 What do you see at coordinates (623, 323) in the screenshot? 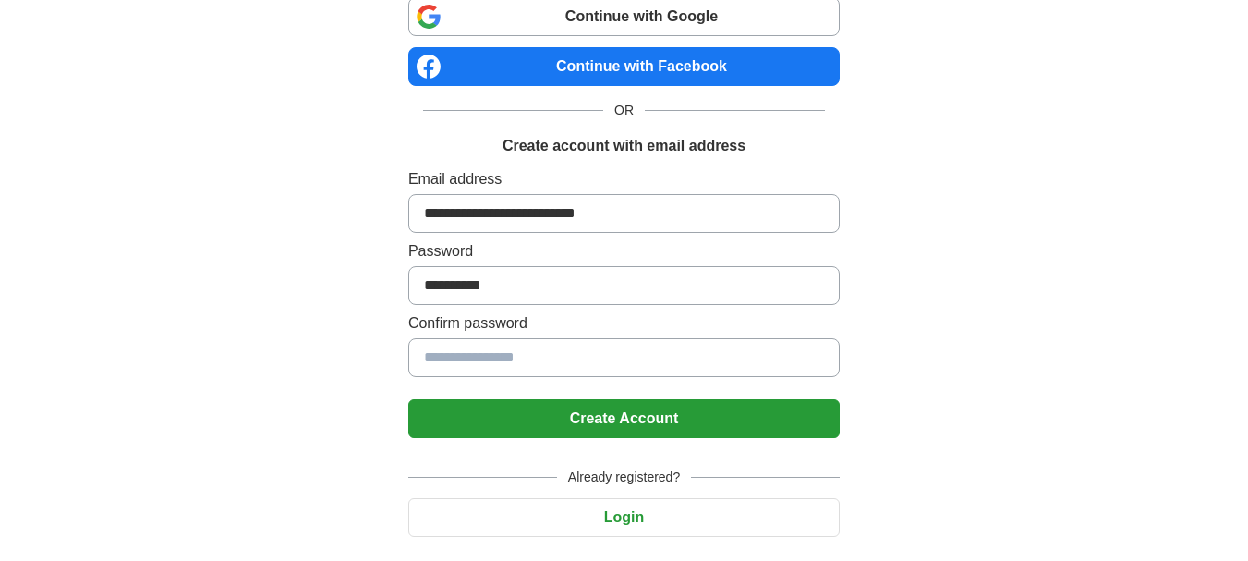
I see `label: Confirm password` at bounding box center [623, 323].